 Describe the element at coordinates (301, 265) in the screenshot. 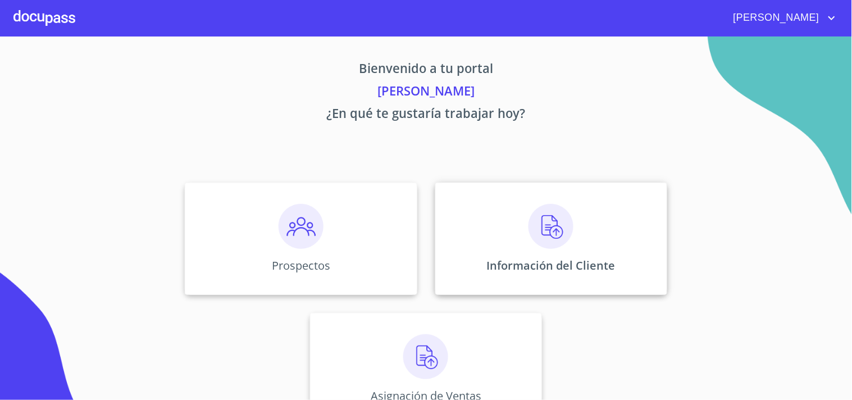

I see `p: Prospectos` at that location.